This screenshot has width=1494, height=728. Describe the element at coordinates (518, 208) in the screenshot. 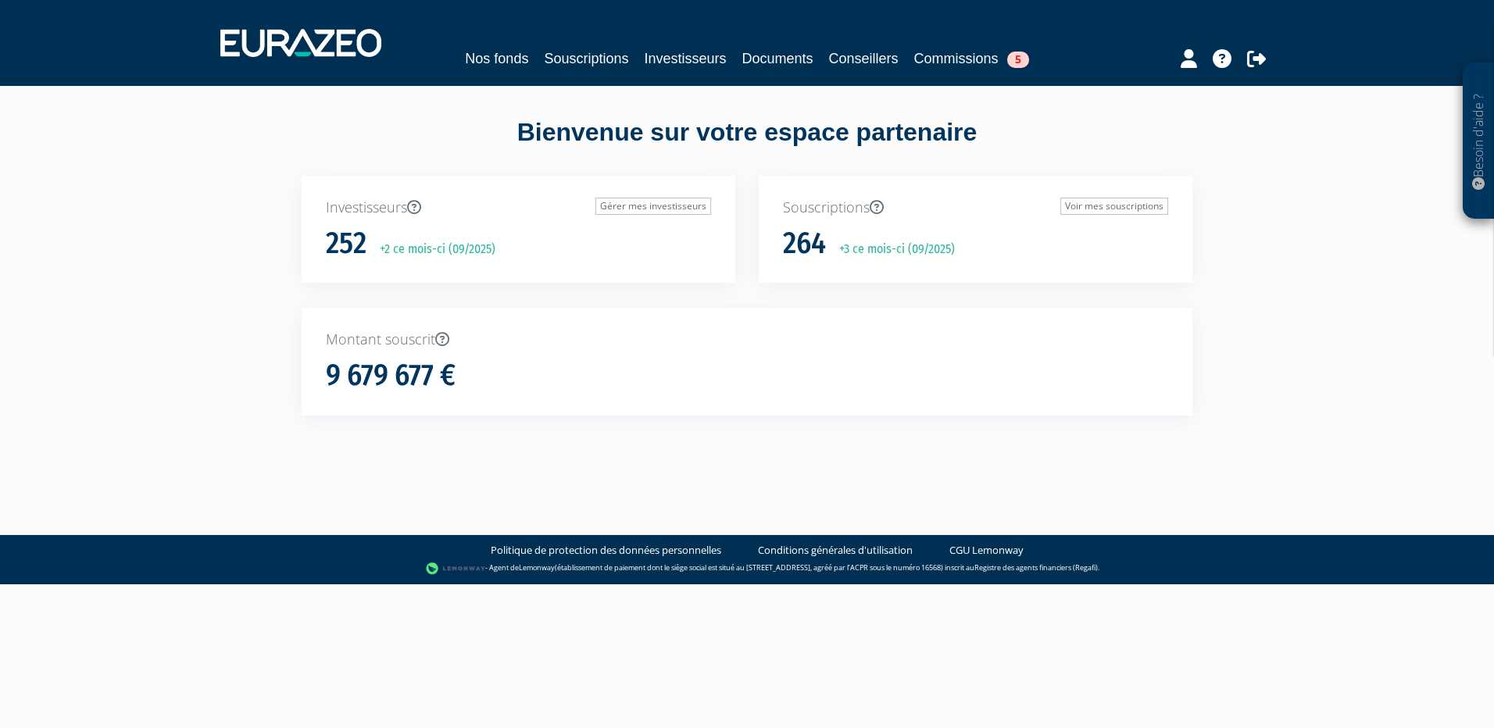

I see `p: Investisseurs` at that location.